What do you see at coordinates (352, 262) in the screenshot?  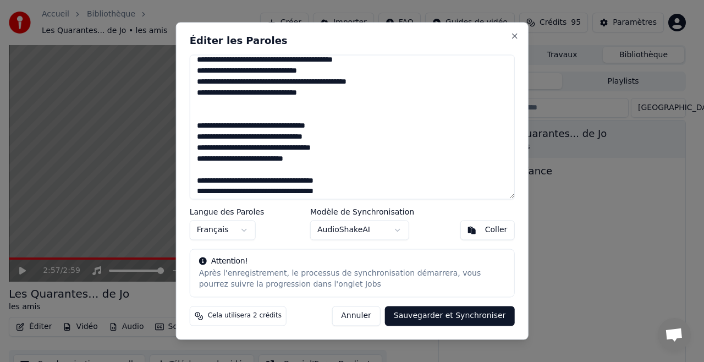 I see `div: Attention!` at bounding box center [352, 262].